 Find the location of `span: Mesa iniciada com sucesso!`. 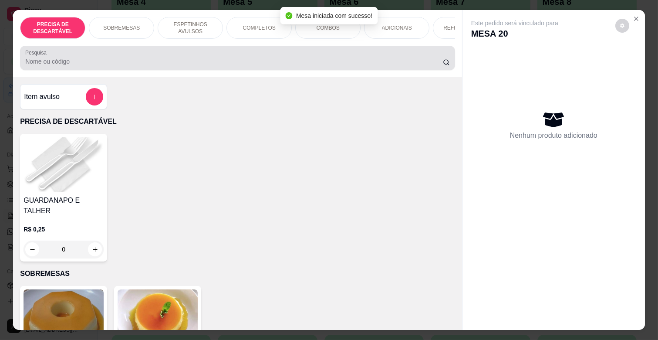

span: Mesa iniciada com sucesso! is located at coordinates (334, 16).